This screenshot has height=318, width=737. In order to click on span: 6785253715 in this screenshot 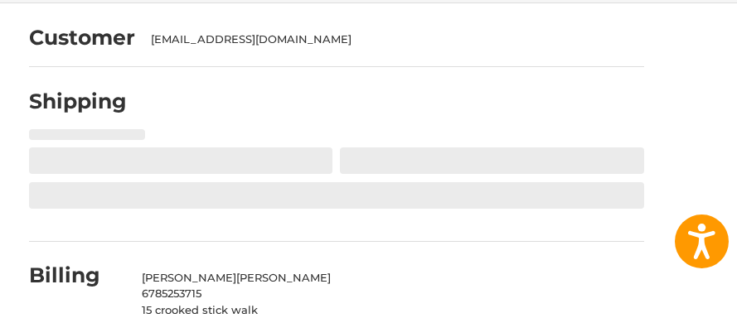, I will do `click(172, 294)`.